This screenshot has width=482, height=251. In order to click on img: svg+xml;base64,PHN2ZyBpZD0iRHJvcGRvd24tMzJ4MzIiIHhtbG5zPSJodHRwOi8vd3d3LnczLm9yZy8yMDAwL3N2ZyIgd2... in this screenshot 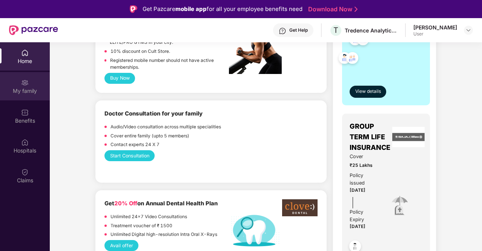, I will do `click(469, 30)`.